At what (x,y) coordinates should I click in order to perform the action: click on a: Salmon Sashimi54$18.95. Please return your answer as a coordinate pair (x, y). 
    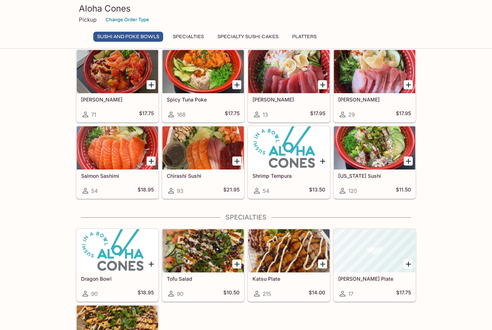
    Looking at the image, I should click on (117, 162).